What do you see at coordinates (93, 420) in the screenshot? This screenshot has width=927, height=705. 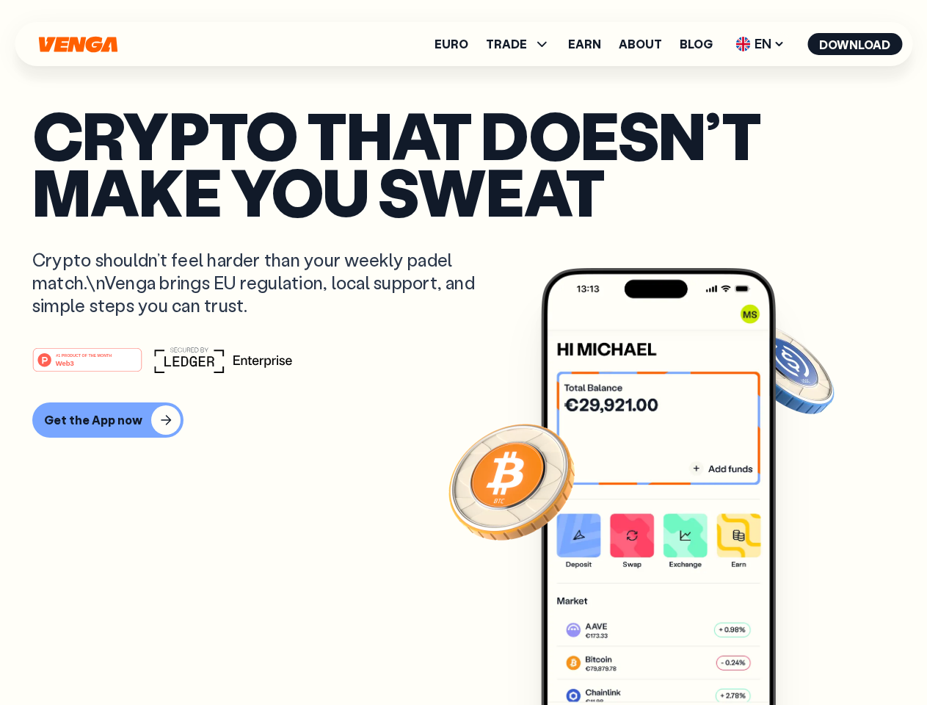 I see `div: Get the App now` at bounding box center [93, 420].